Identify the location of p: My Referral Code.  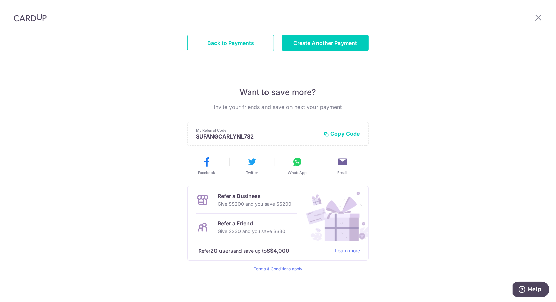
(257, 130).